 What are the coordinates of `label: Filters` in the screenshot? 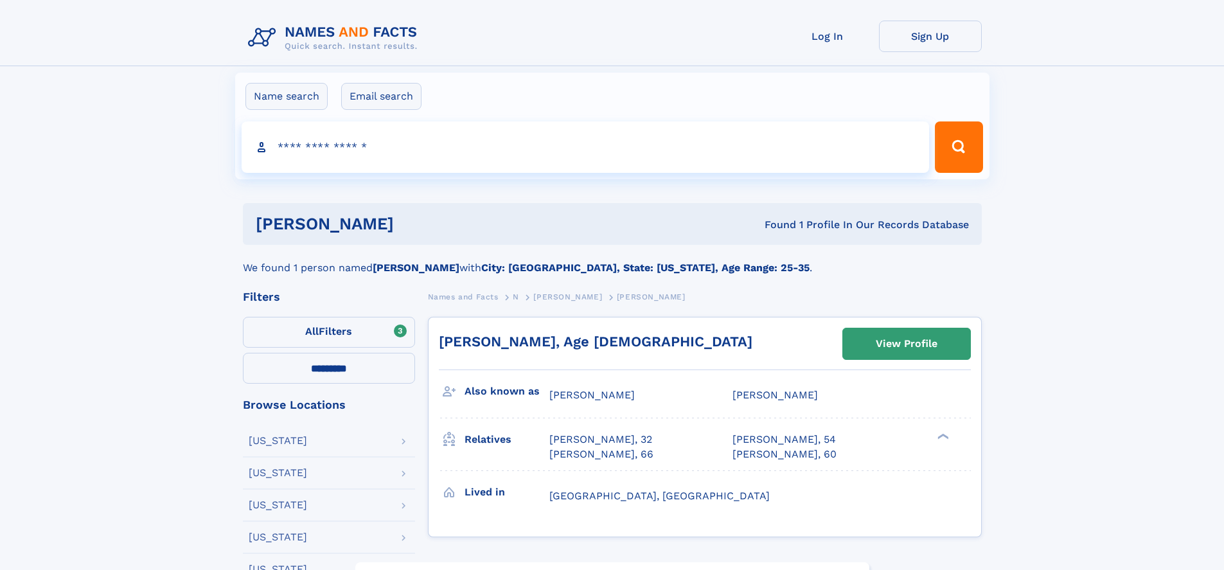 It's located at (329, 332).